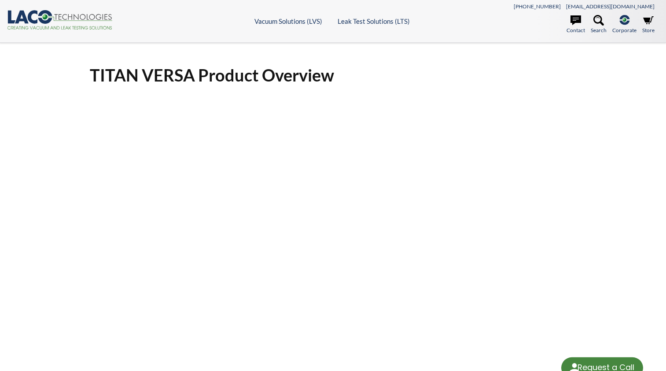 The width and height of the screenshot is (666, 371). What do you see at coordinates (333, 75) in the screenshot?
I see `h1: TITAN VERSA Product Overview` at bounding box center [333, 75].